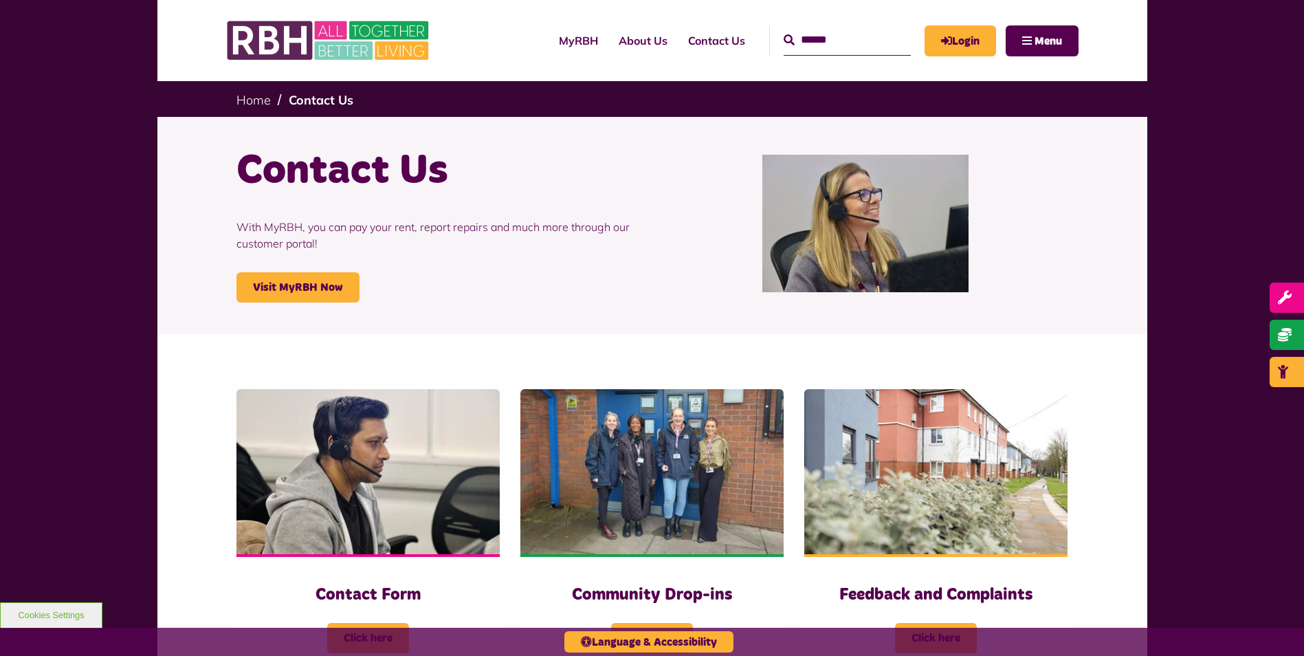  I want to click on button: Navigation, so click(1042, 41).